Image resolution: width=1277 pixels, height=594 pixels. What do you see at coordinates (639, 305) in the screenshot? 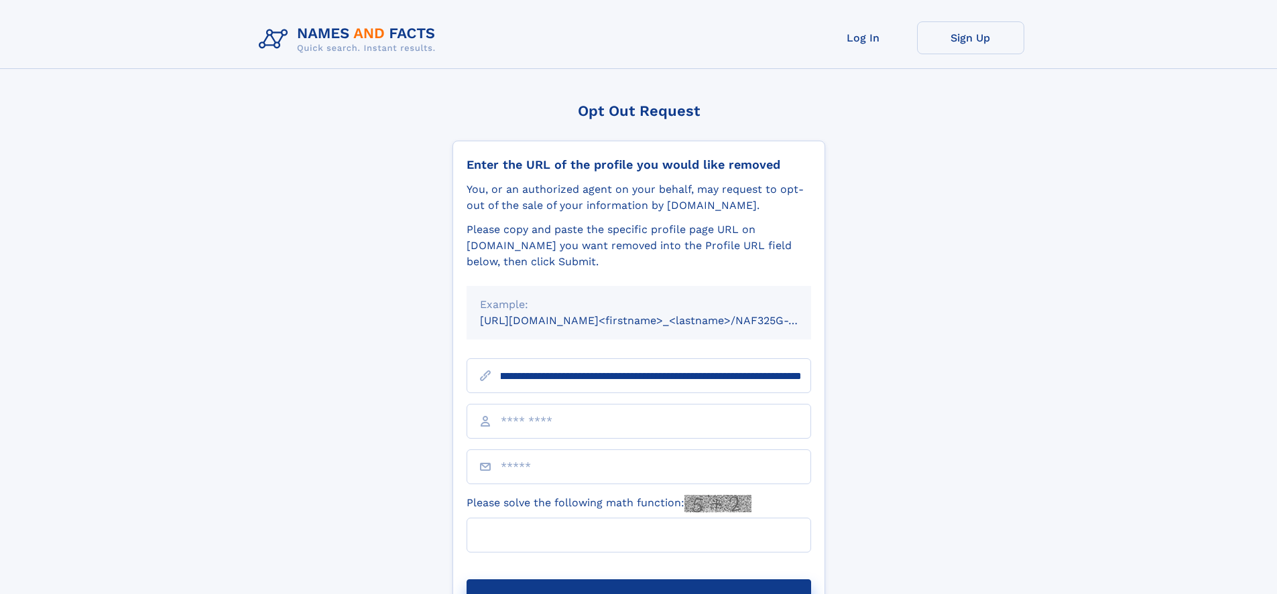
I see `div: Example:` at bounding box center [639, 305].